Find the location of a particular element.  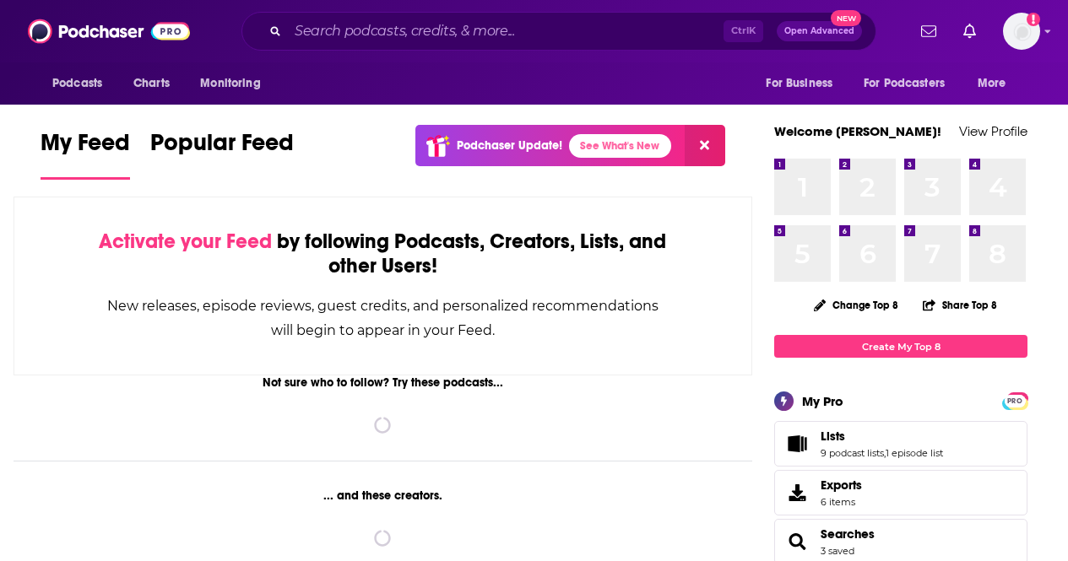

span: My Feed is located at coordinates (85, 148).